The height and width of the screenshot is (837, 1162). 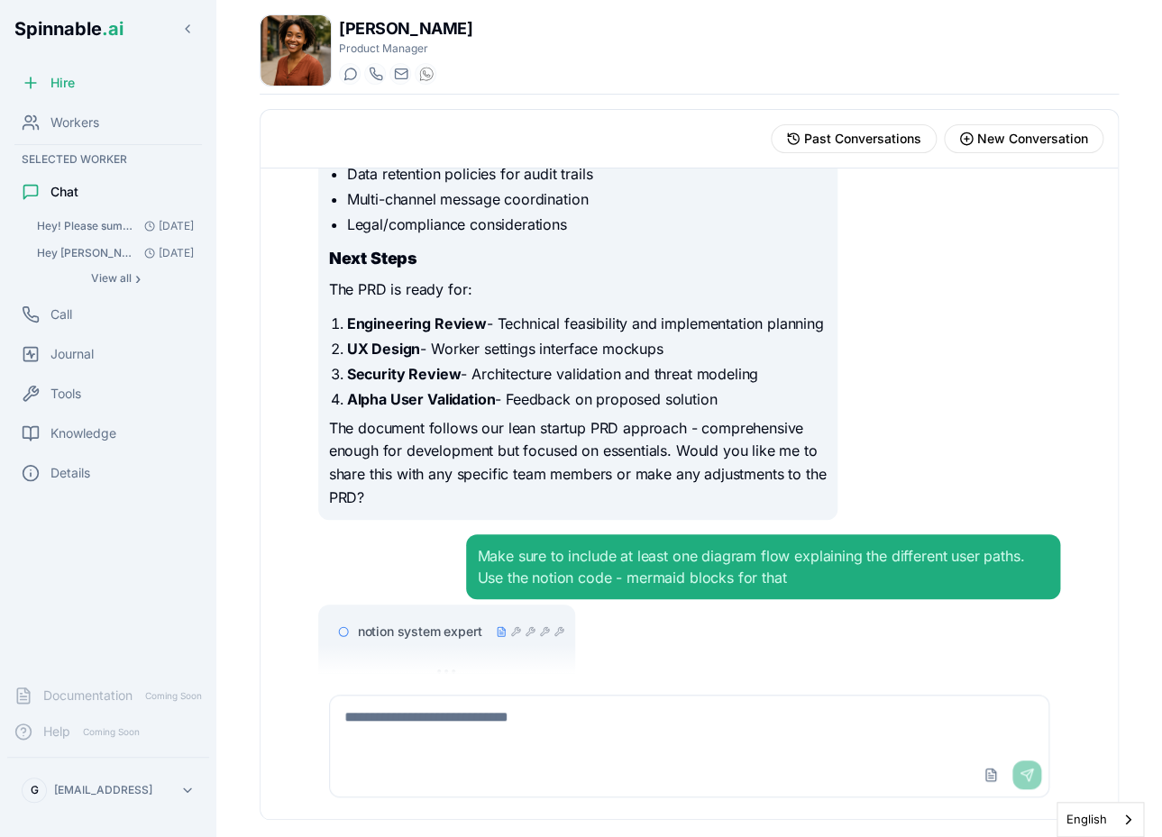 What do you see at coordinates (34, 791) in the screenshot?
I see `span: G` at bounding box center [34, 791].